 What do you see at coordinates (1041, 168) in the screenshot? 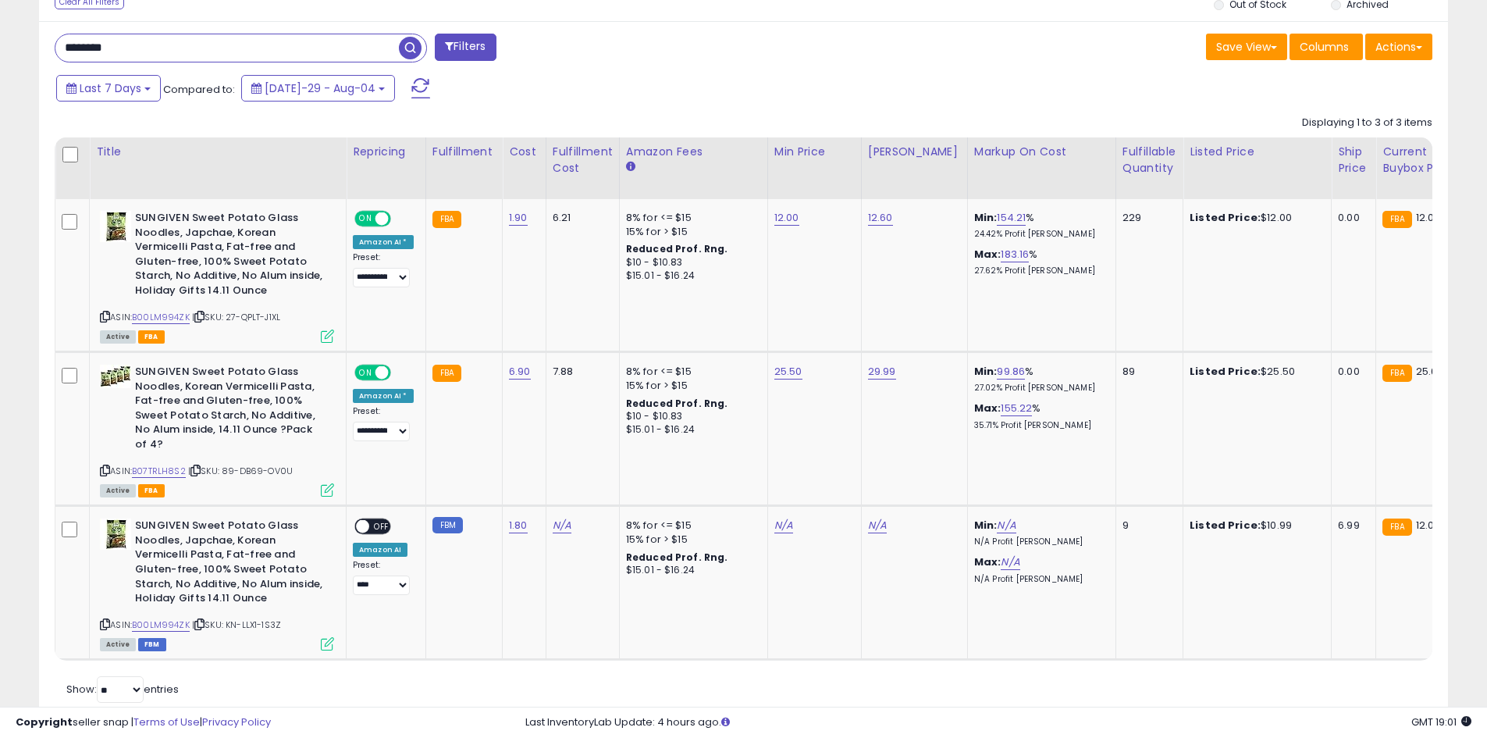
I see `th: The percentage added to the cost of goods (COGS) that forms the calculator for Min & Max prices.` at bounding box center [1041, 168].